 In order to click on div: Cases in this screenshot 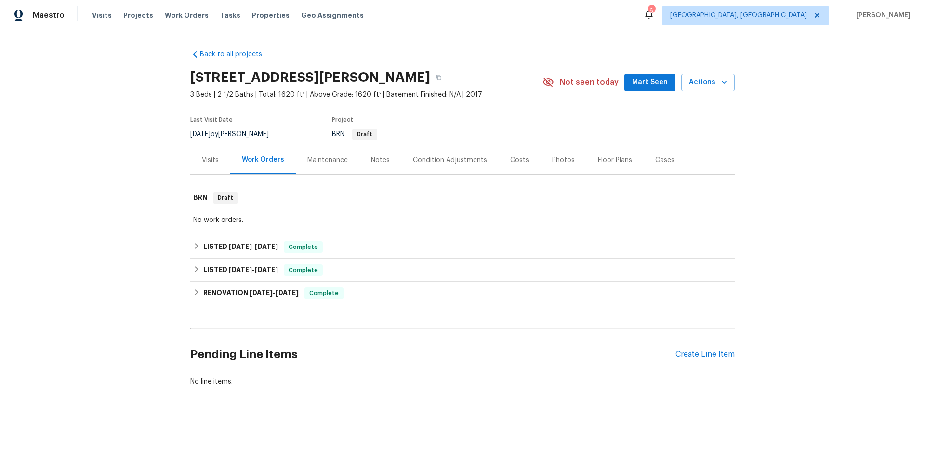, I will do `click(665, 160)`.